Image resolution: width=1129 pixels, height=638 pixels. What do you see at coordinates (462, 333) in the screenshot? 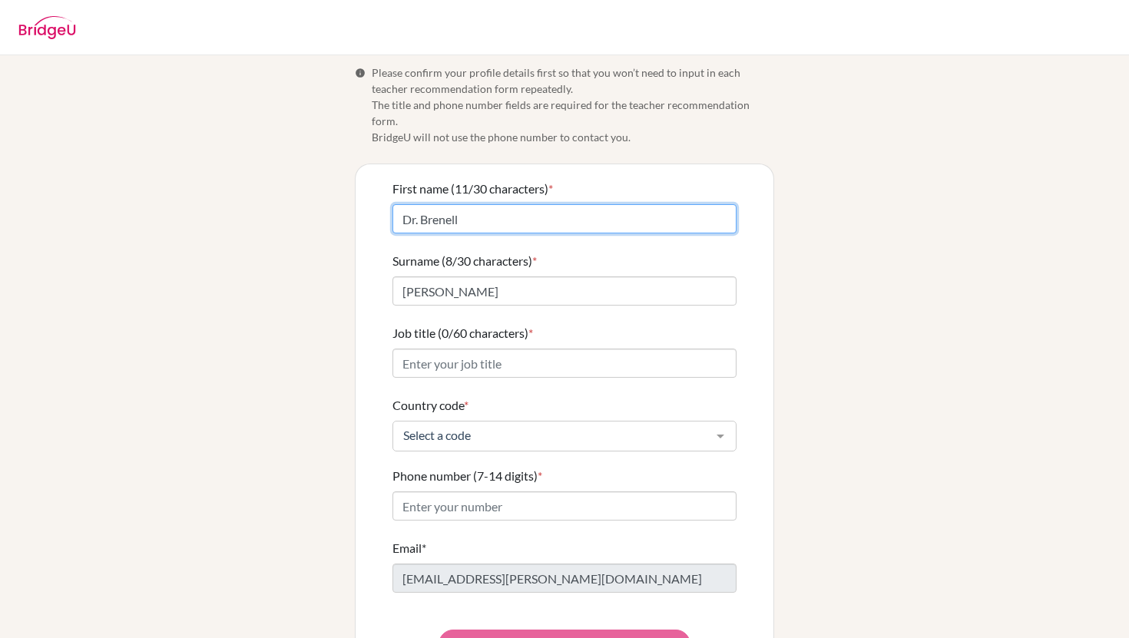
I see `label: Job title (0/60 characters)` at bounding box center [462, 333].